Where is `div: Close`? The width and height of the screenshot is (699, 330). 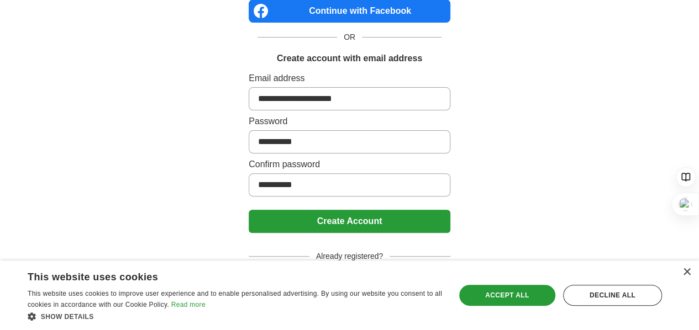 div: Close is located at coordinates (686, 272).